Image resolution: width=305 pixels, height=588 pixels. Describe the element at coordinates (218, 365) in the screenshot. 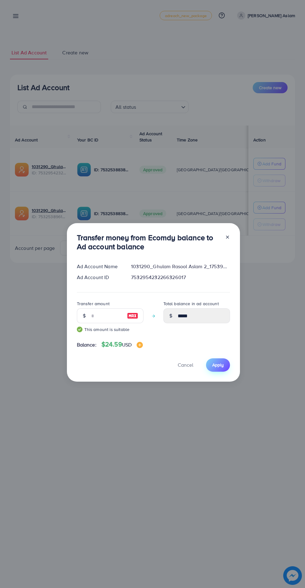

I see `button: Apply` at that location.